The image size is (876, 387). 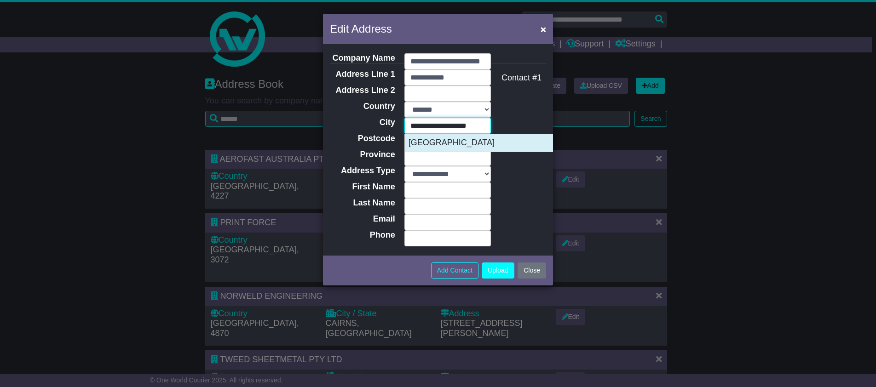 What do you see at coordinates (498, 271) in the screenshot?
I see `button: Upload` at bounding box center [498, 271].